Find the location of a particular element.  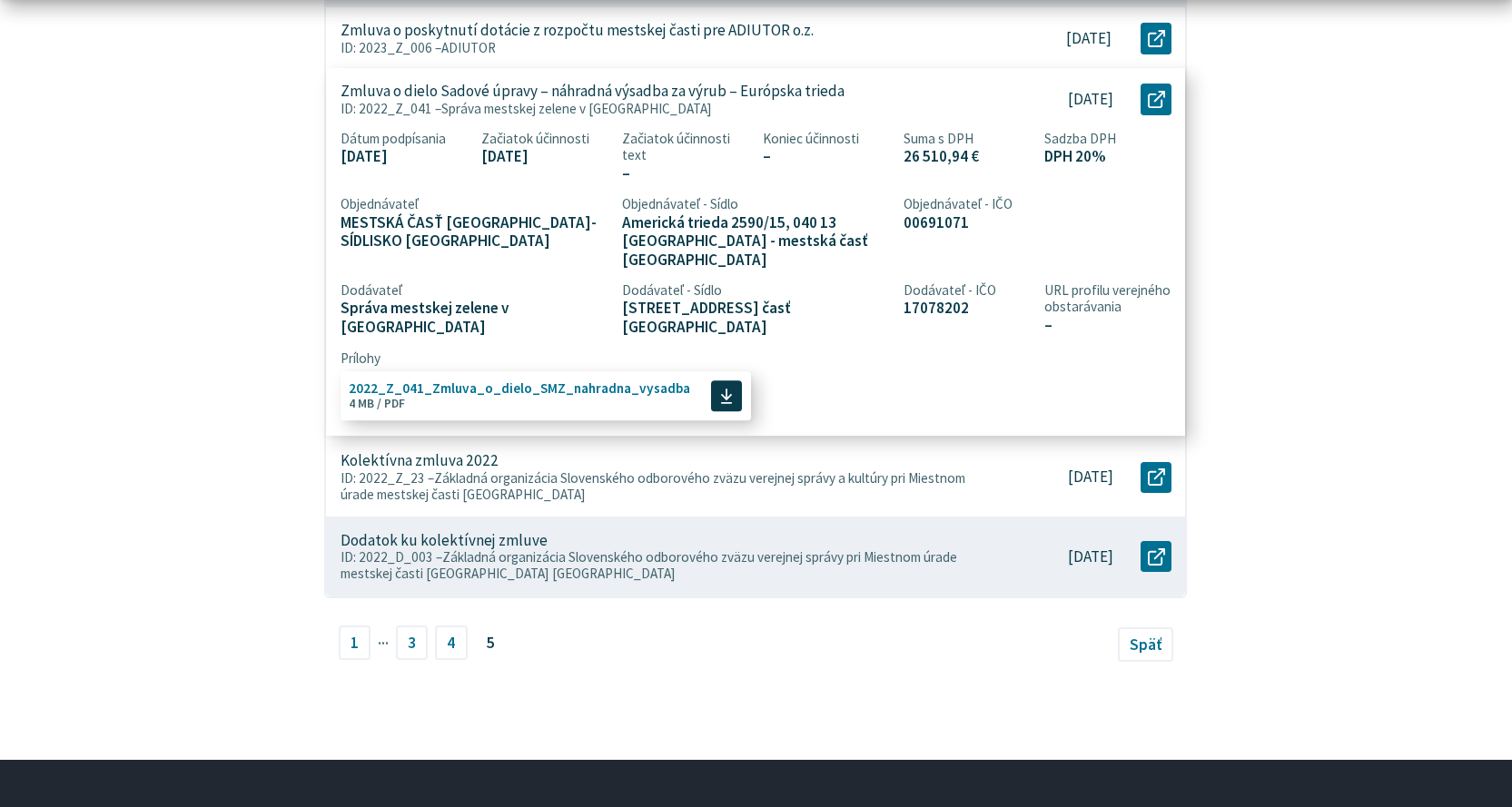

p: Zmluva o poskytnutí dotácie z rozpočtu mestskej časti pre ADIUTOR o.z. is located at coordinates (577, 30).